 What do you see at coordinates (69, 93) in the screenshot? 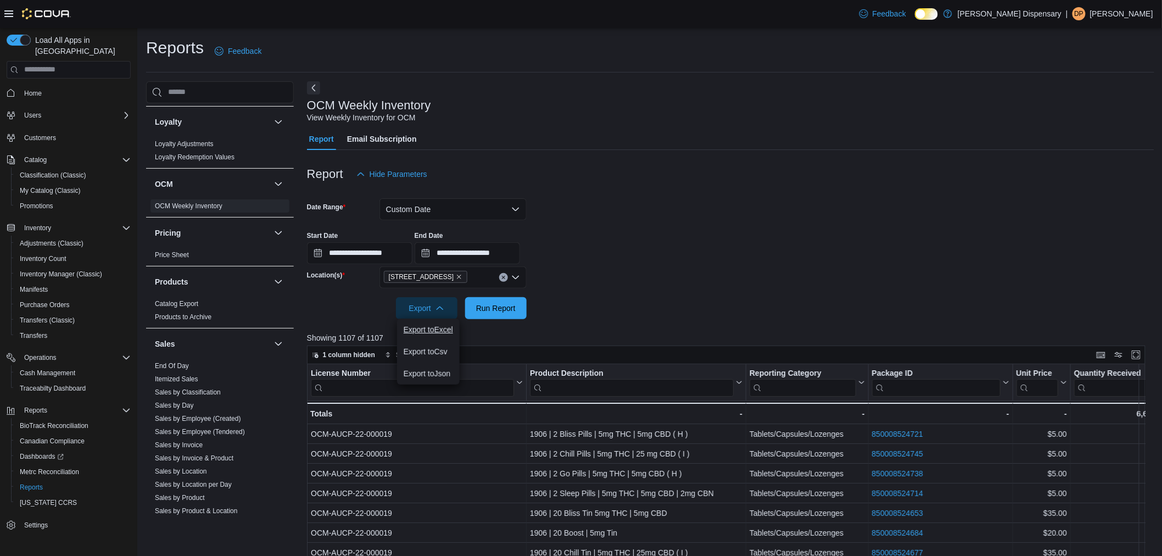
I see `button: Home` at bounding box center [69, 93].